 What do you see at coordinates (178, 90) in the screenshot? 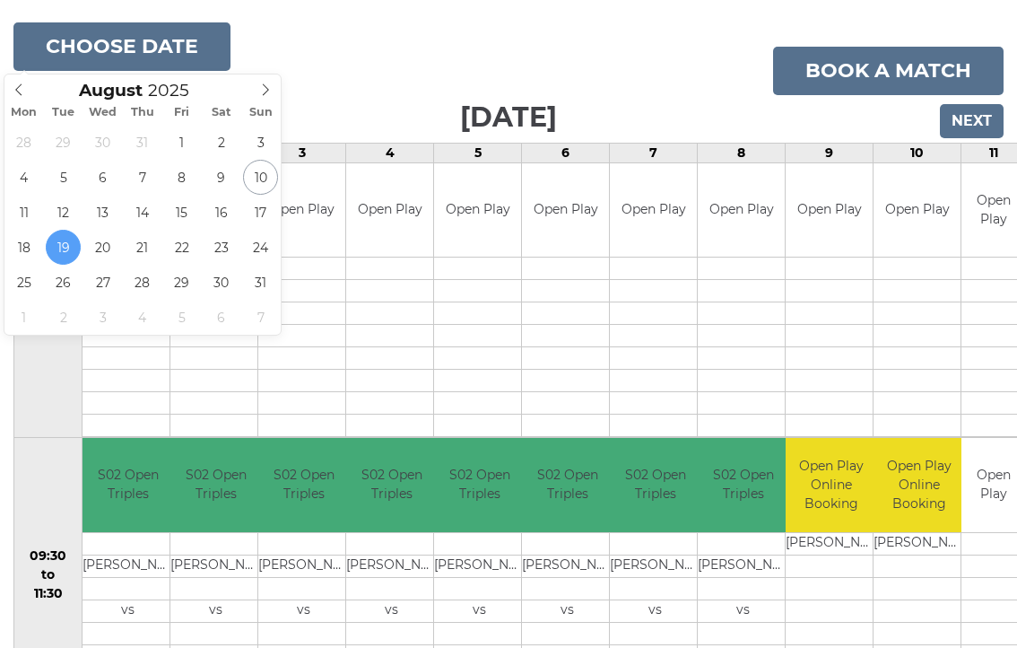
I see `input: Scroll to increment` at bounding box center [178, 90].